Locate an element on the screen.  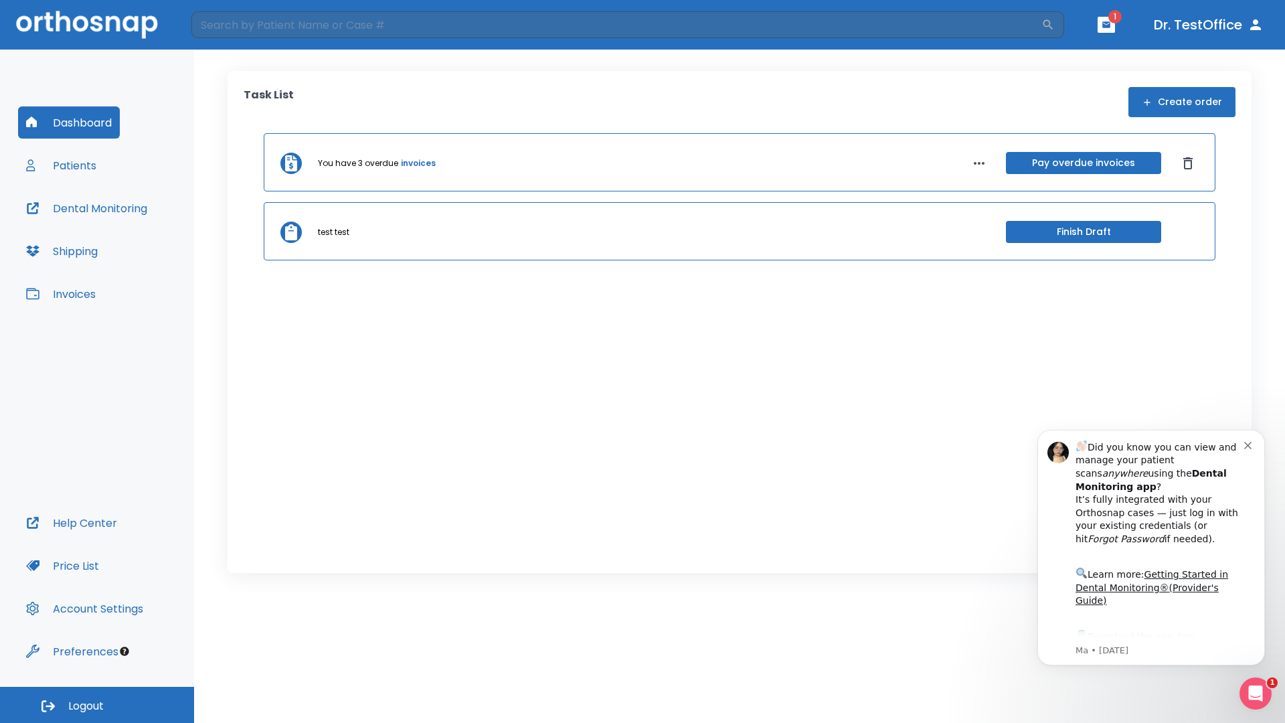
a: Account Settings is located at coordinates (84, 608).